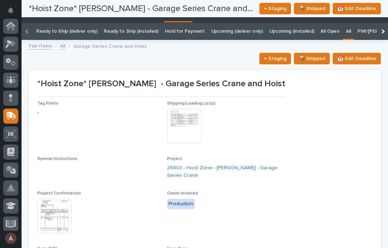  I want to click on span: Crews Involved, so click(183, 193).